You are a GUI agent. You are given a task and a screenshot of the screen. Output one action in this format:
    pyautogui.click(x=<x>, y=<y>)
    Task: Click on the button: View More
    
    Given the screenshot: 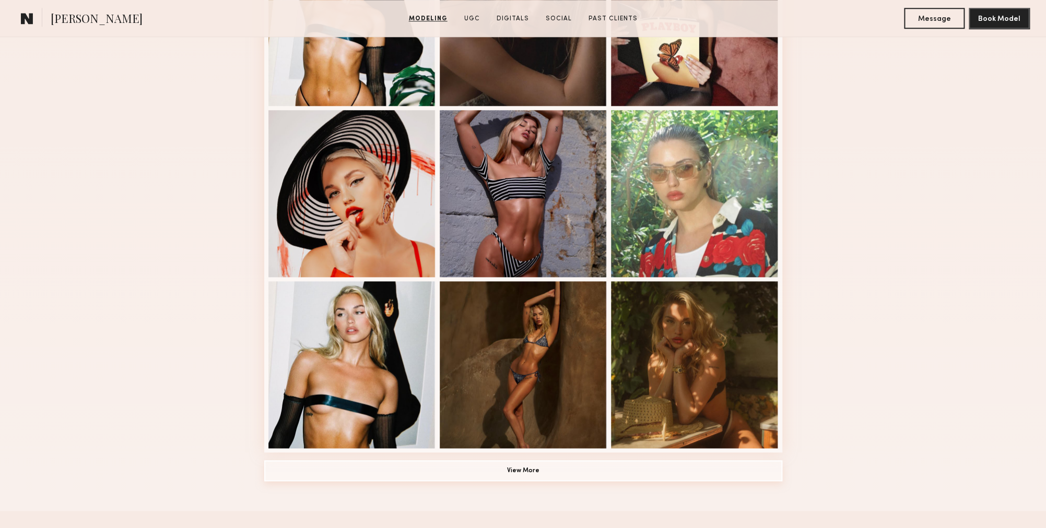 What is the action you would take?
    pyautogui.click(x=523, y=471)
    